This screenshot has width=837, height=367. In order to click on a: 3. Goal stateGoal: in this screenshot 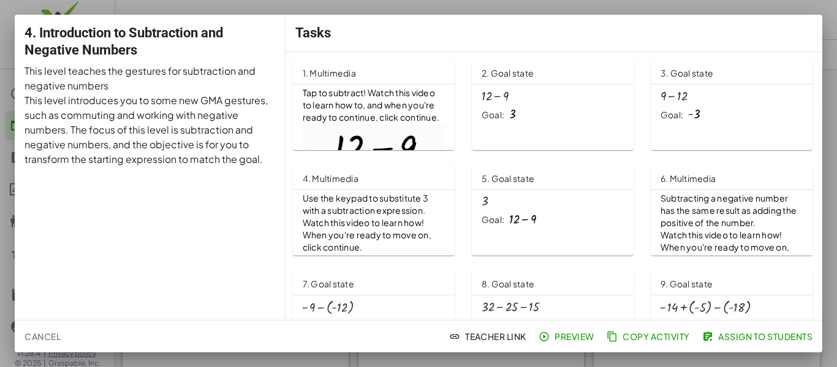, I will do `click(733, 105)`.